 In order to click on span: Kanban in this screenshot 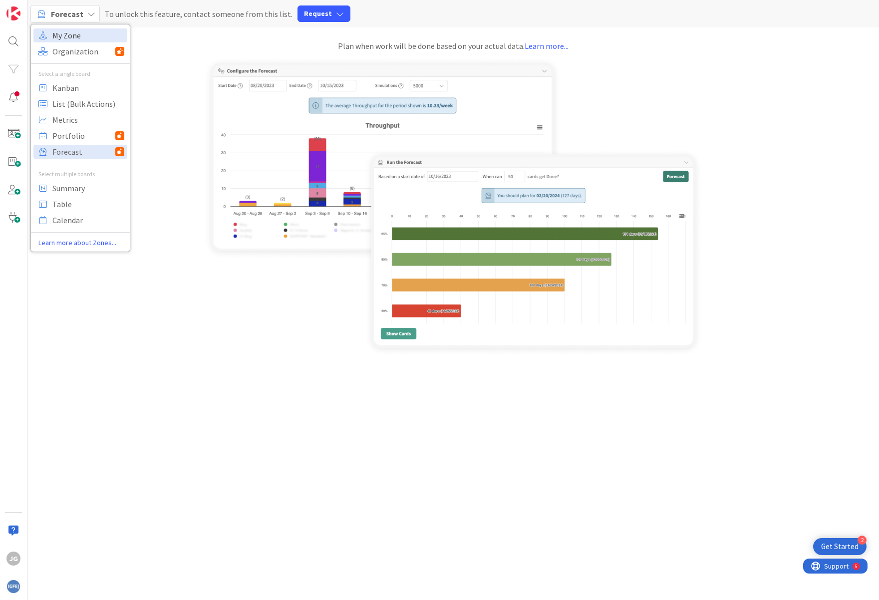, I will do `click(88, 88)`.